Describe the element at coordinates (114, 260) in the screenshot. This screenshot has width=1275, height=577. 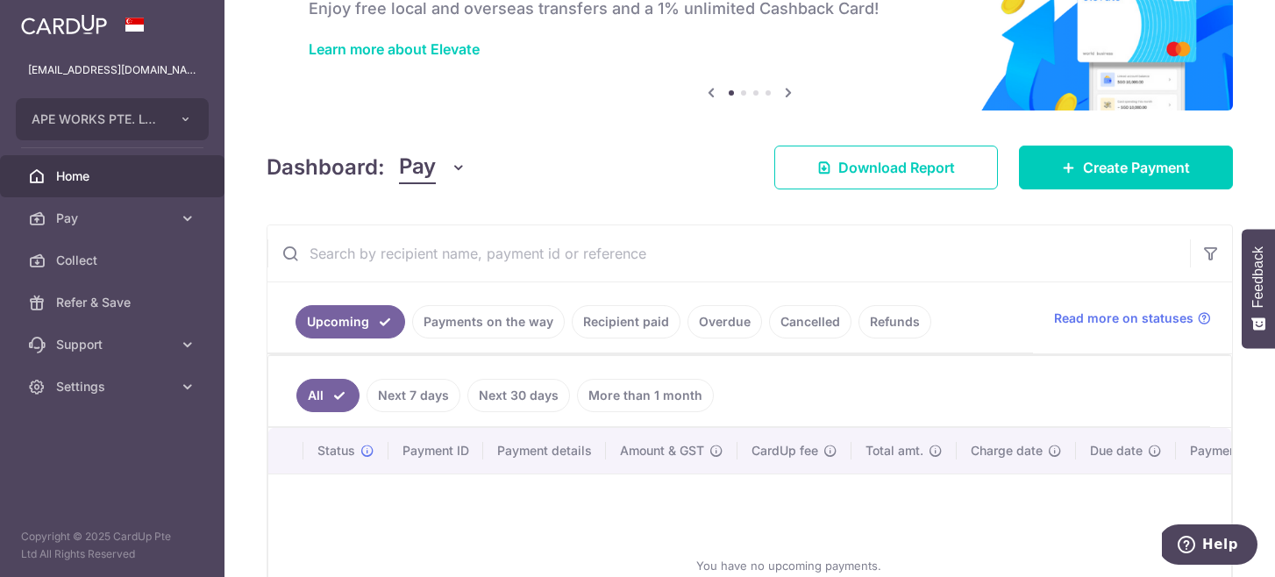
I see `span: Collect` at that location.